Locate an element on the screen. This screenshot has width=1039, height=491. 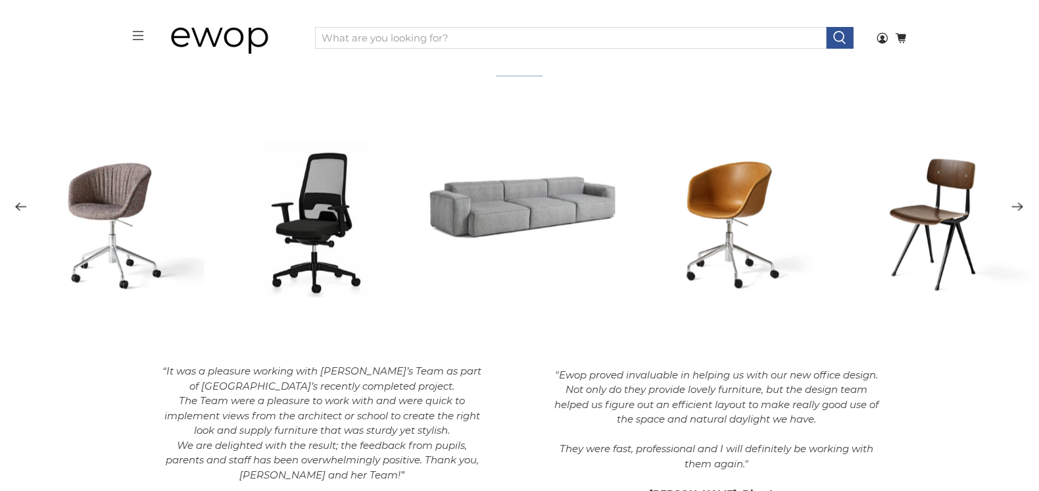
em: We are delighted with the result; the feedback from pupils, parents and staff has been overwhelmi... is located at coordinates (322, 460).